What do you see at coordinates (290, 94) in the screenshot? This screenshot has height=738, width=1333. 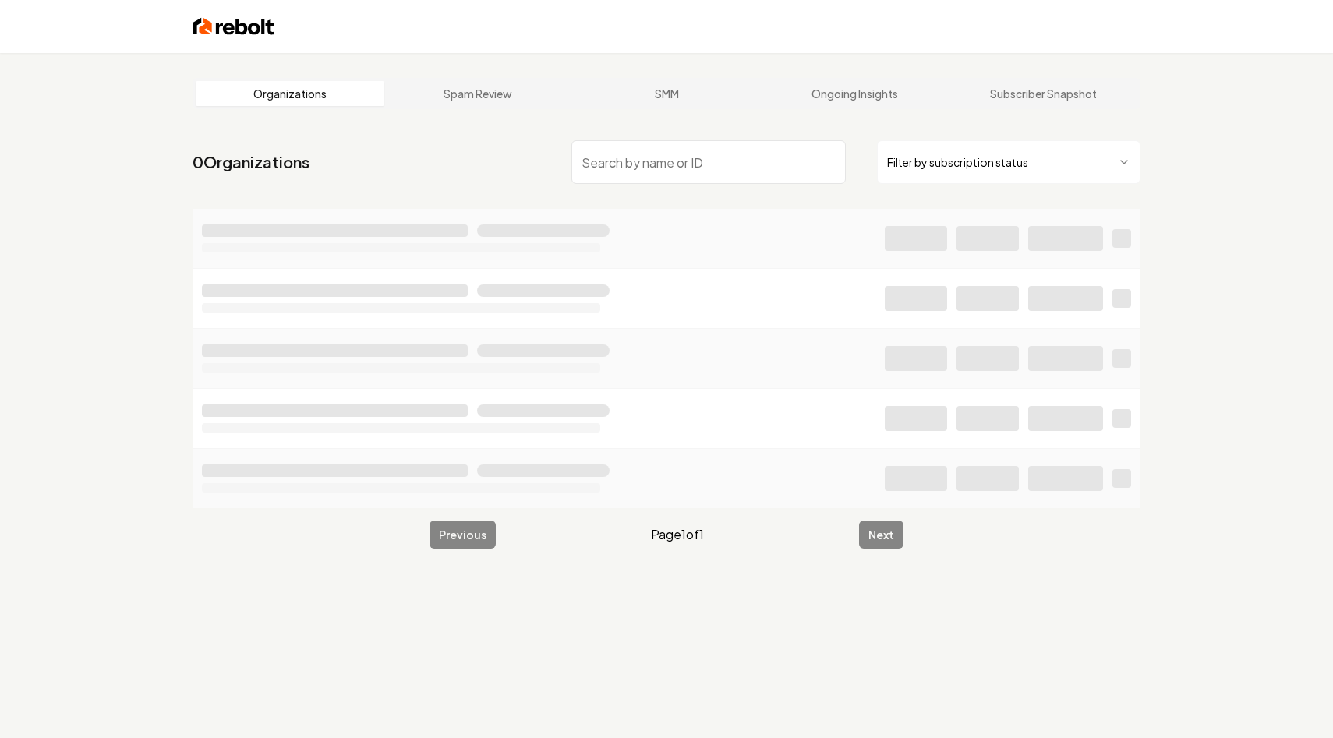 I see `a: Organizations` at bounding box center [290, 94].